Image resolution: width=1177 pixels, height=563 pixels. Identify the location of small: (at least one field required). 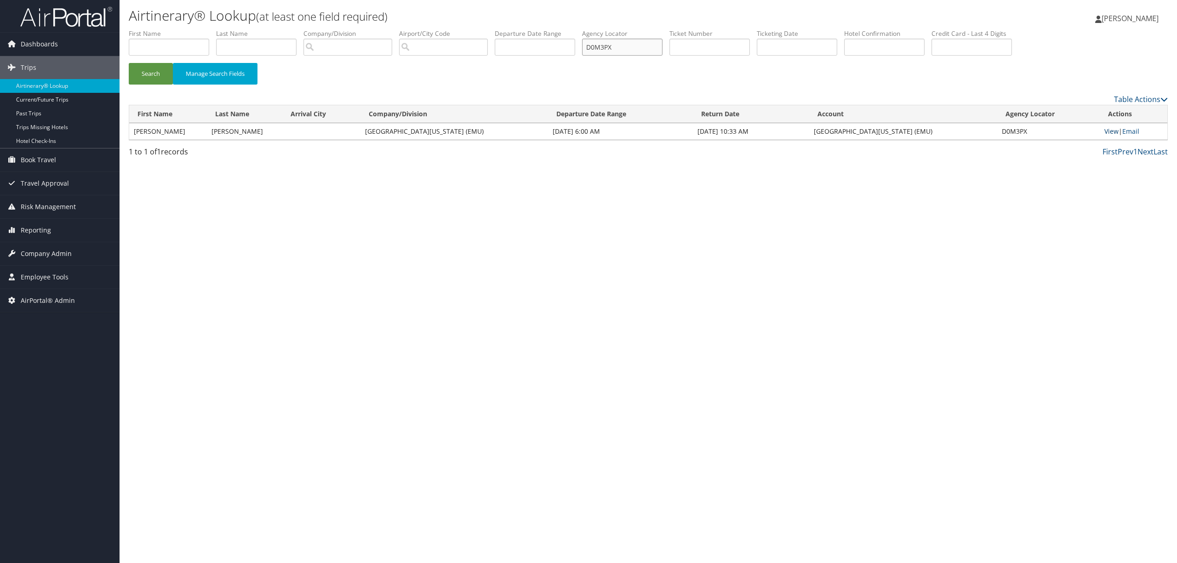
(322, 16).